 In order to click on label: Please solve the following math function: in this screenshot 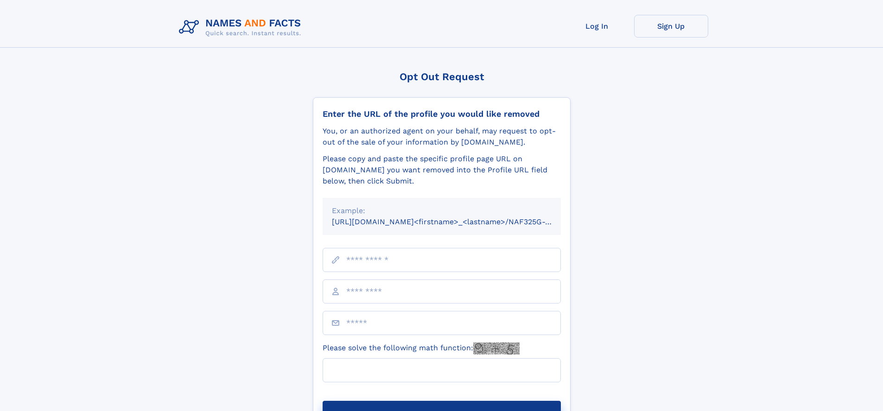, I will do `click(421, 348)`.